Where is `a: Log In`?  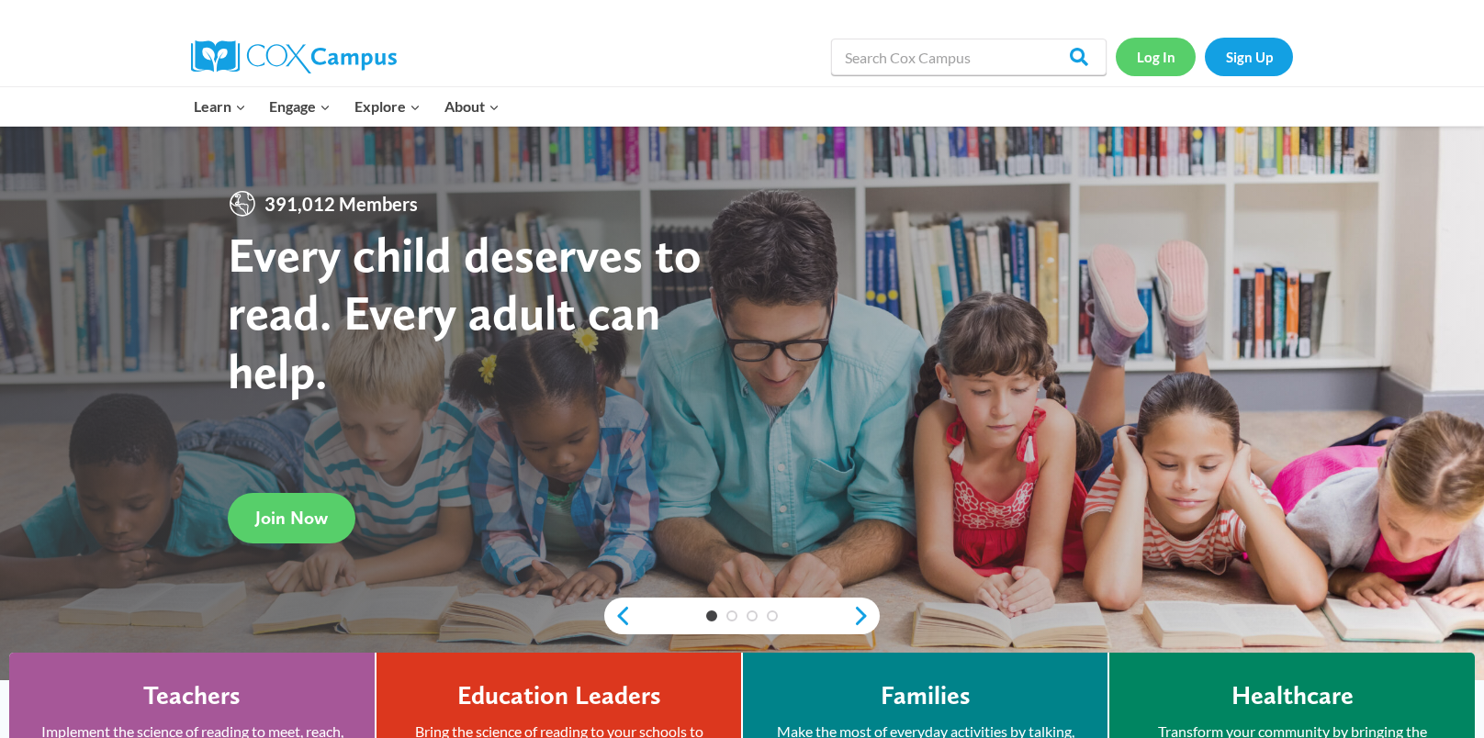
a: Log In is located at coordinates (1155, 56).